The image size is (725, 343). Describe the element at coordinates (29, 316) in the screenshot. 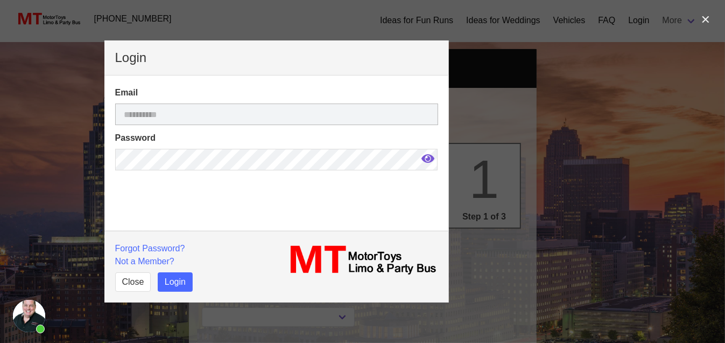

I see `div: Open chat` at that location.